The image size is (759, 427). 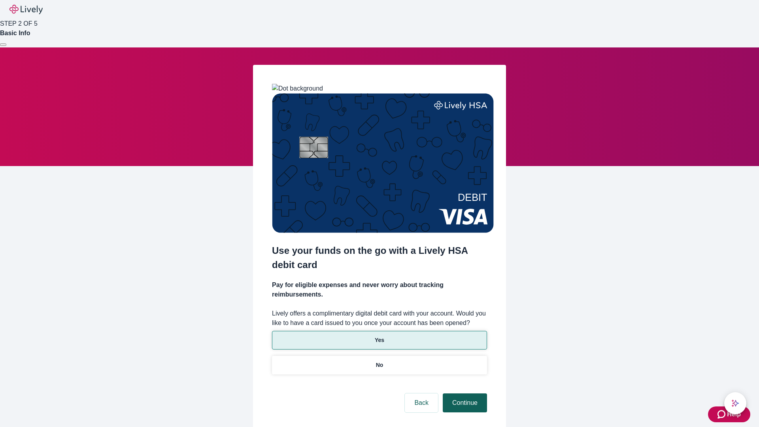 What do you see at coordinates (734, 414) in the screenshot?
I see `span: Help` at bounding box center [734, 414].